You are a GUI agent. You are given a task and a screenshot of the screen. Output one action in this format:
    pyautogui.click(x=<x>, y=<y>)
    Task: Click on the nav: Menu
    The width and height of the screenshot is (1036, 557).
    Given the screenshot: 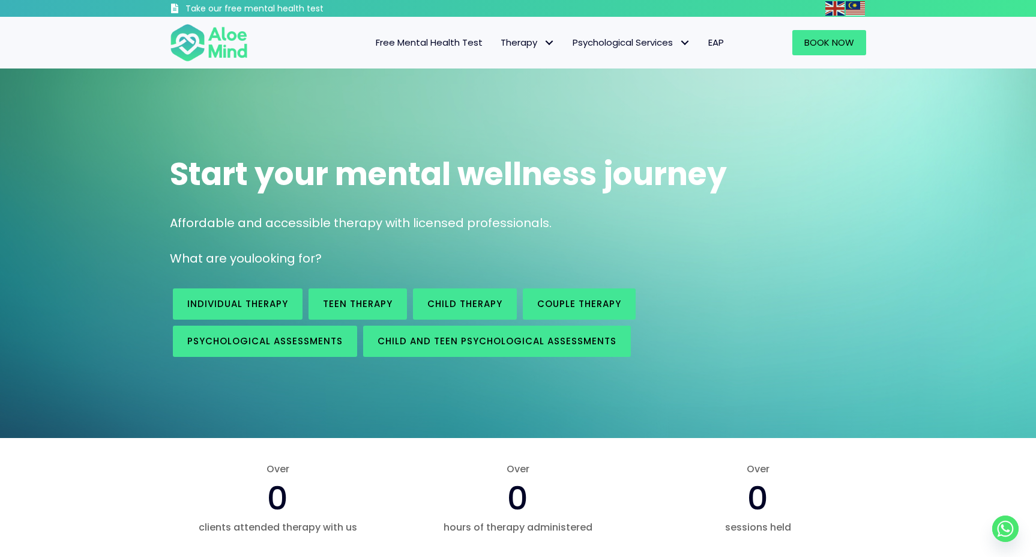 What is the action you would take?
    pyautogui.click(x=498, y=43)
    